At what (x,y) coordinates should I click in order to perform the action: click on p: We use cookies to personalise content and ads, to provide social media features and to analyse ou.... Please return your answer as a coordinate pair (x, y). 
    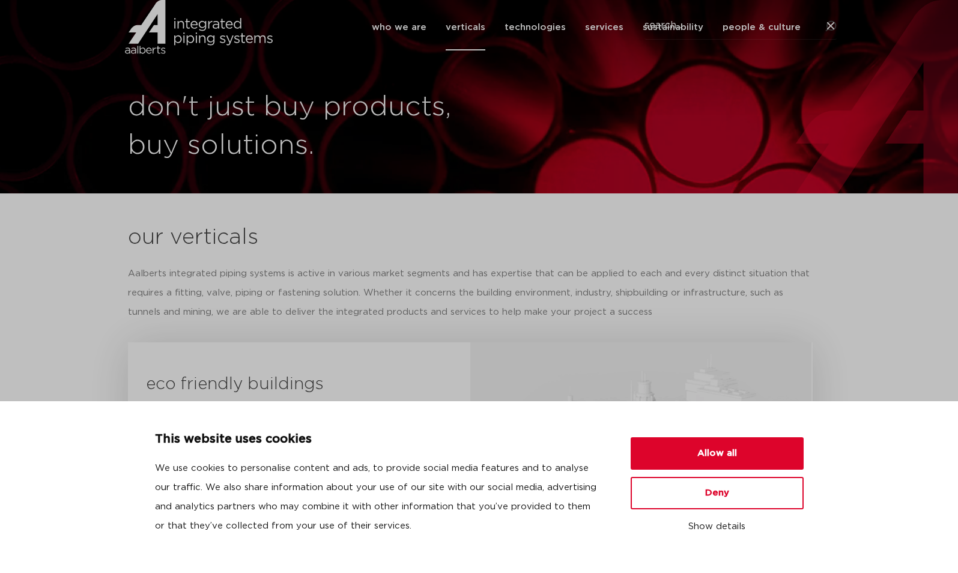
    Looking at the image, I should click on (378, 497).